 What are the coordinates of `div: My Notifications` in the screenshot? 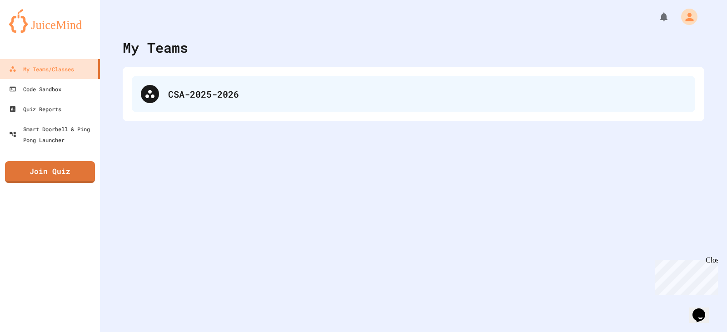 It's located at (657, 17).